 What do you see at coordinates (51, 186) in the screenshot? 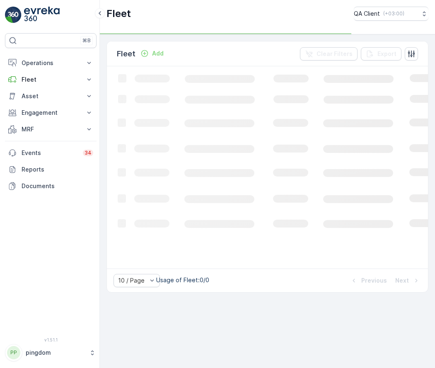
I see `a: Documents` at bounding box center [51, 186].